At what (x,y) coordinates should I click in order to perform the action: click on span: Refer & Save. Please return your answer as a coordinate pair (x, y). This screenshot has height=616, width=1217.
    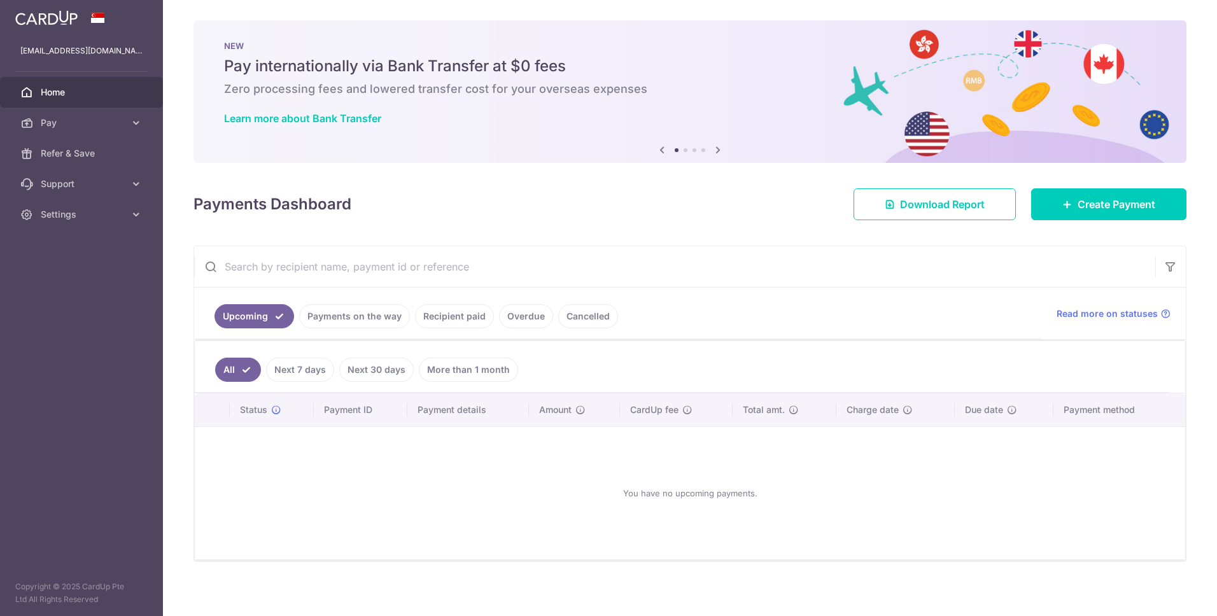
    Looking at the image, I should click on (83, 153).